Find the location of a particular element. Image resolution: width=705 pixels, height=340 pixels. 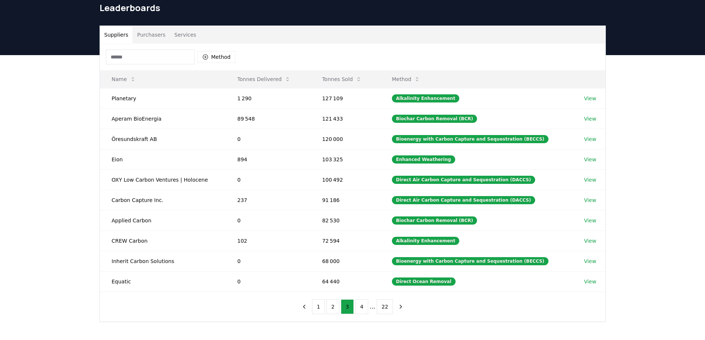

td: 103 325 is located at coordinates (345, 159).